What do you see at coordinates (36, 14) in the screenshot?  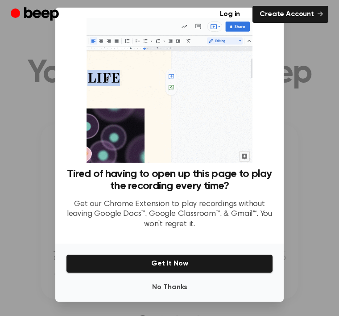 I see `a: Beep` at bounding box center [36, 14].